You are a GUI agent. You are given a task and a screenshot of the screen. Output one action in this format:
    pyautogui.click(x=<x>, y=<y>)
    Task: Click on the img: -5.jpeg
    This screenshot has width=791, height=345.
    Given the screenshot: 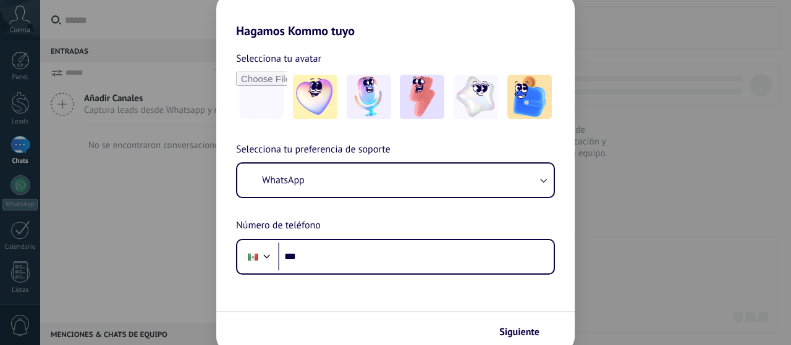 What is the action you would take?
    pyautogui.click(x=529, y=97)
    